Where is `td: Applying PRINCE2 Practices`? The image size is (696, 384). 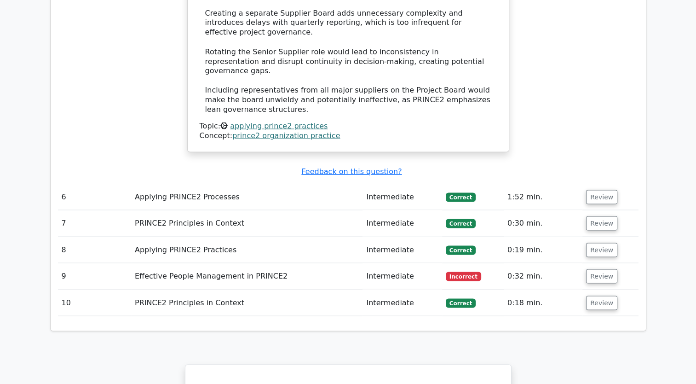
td: Applying PRINCE2 Practices is located at coordinates (247, 249).